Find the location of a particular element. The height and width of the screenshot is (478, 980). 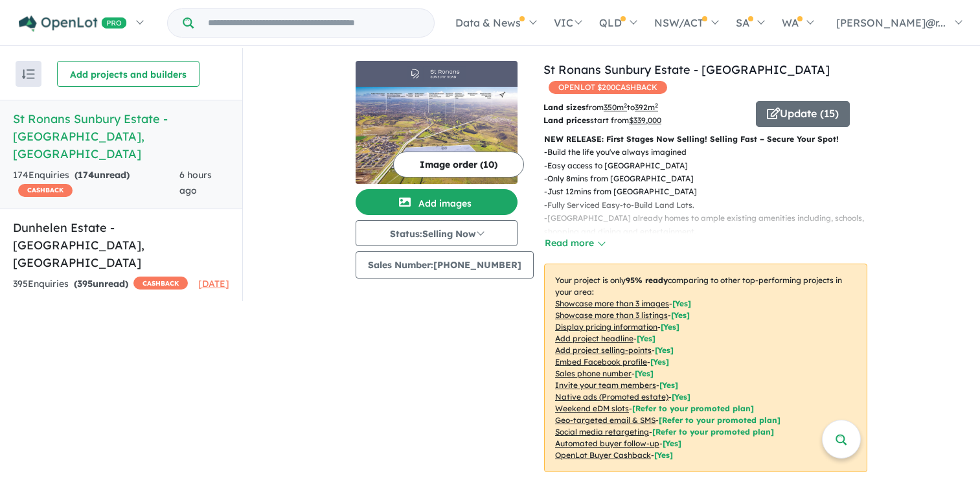

p: - Fully Serviced Easy-to-Build Land Lots. is located at coordinates (711, 205).